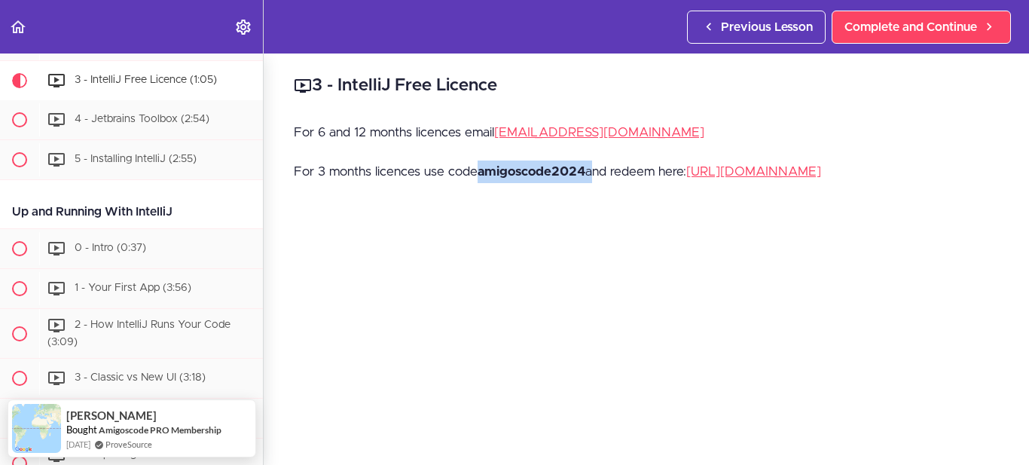  What do you see at coordinates (921, 27) in the screenshot?
I see `a: Complete and Continue` at bounding box center [921, 27].